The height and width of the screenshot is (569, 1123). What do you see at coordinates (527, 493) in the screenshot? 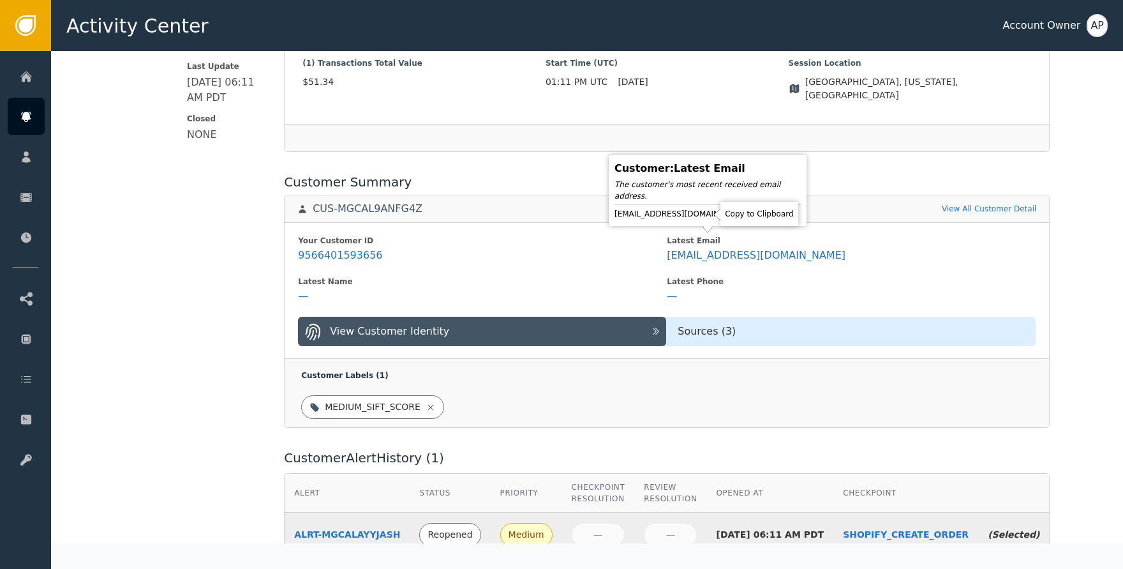
I see `th: Priority` at bounding box center [527, 493].